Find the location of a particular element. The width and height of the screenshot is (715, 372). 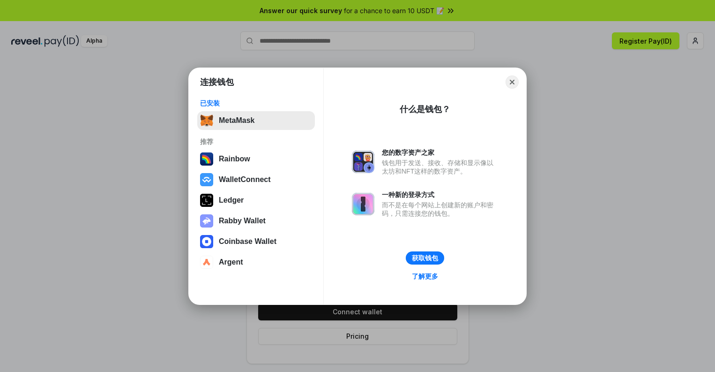

div: Rainbow is located at coordinates (234, 159).